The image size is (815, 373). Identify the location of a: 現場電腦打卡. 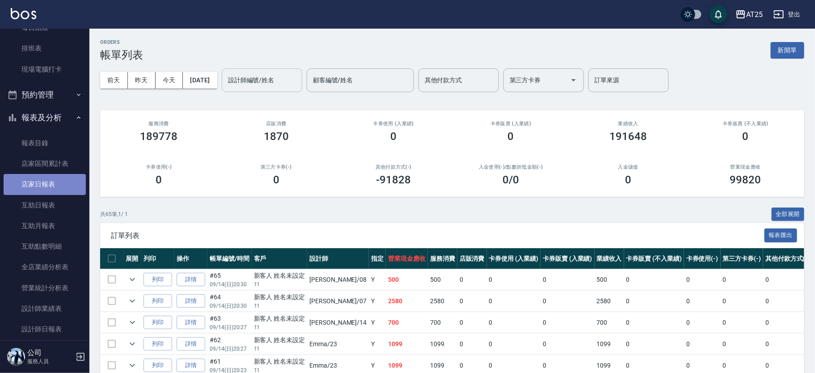
(45, 69).